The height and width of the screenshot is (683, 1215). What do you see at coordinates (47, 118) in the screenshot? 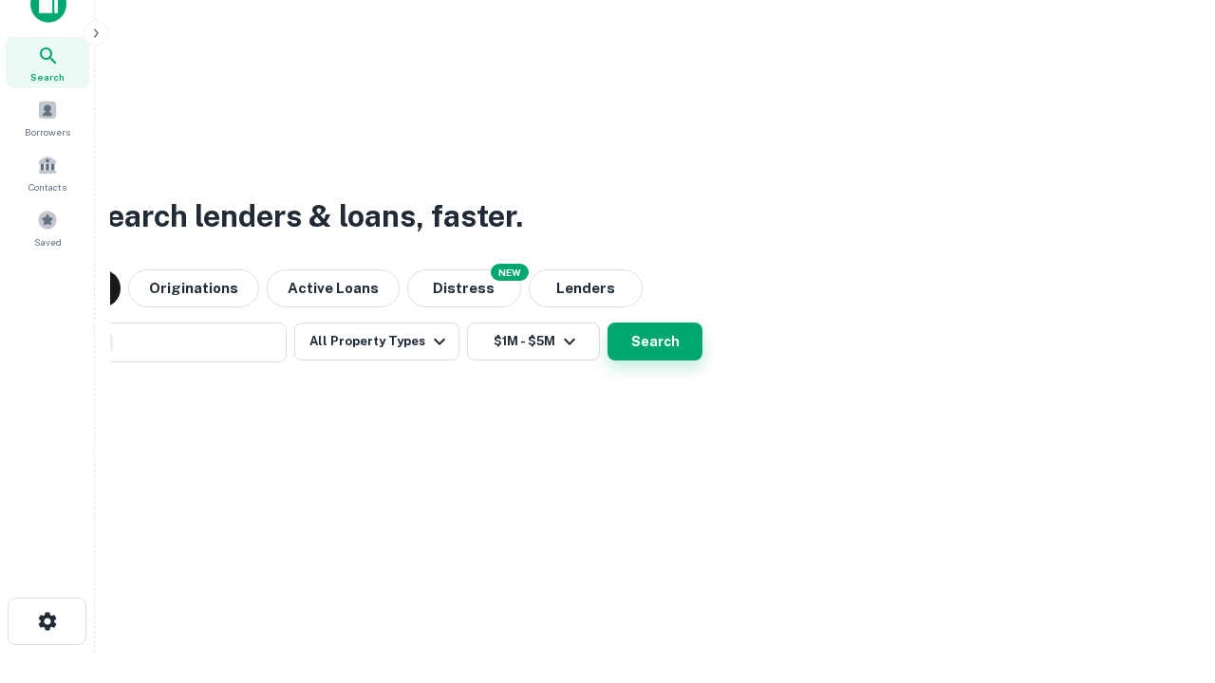
I see `a: Borrowers` at bounding box center [47, 118].